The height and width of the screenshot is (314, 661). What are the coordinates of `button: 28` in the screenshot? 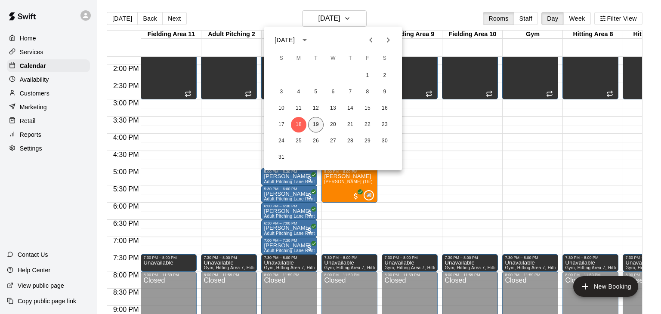 It's located at (350, 141).